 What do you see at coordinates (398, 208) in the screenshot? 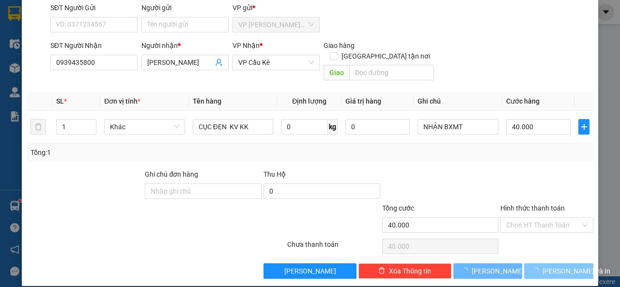
I see `span: Tổng cước` at bounding box center [398, 208].